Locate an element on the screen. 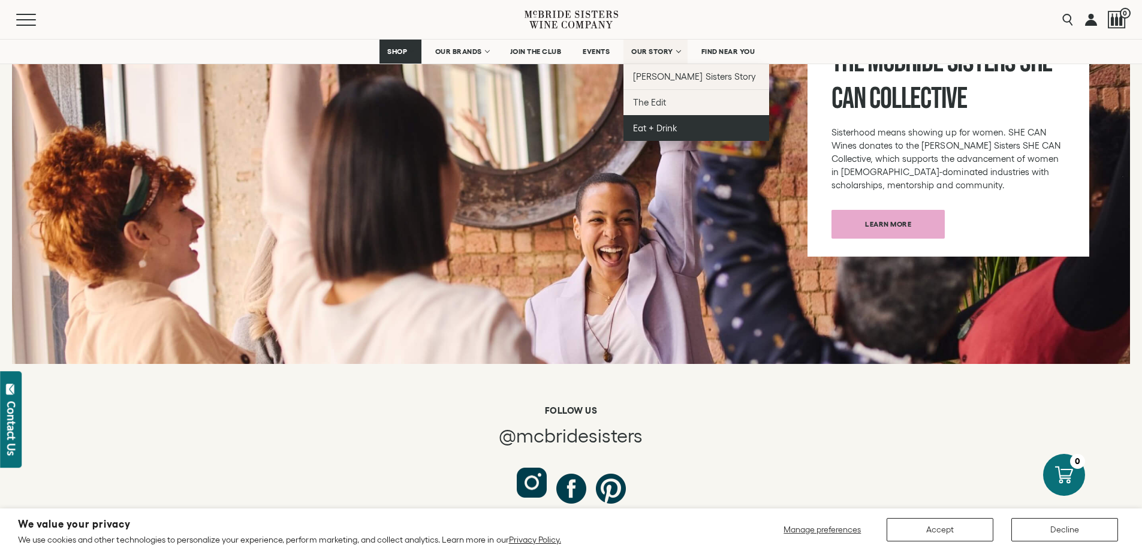 The width and height of the screenshot is (1142, 551). span: OUR STORY is located at coordinates (652, 52).